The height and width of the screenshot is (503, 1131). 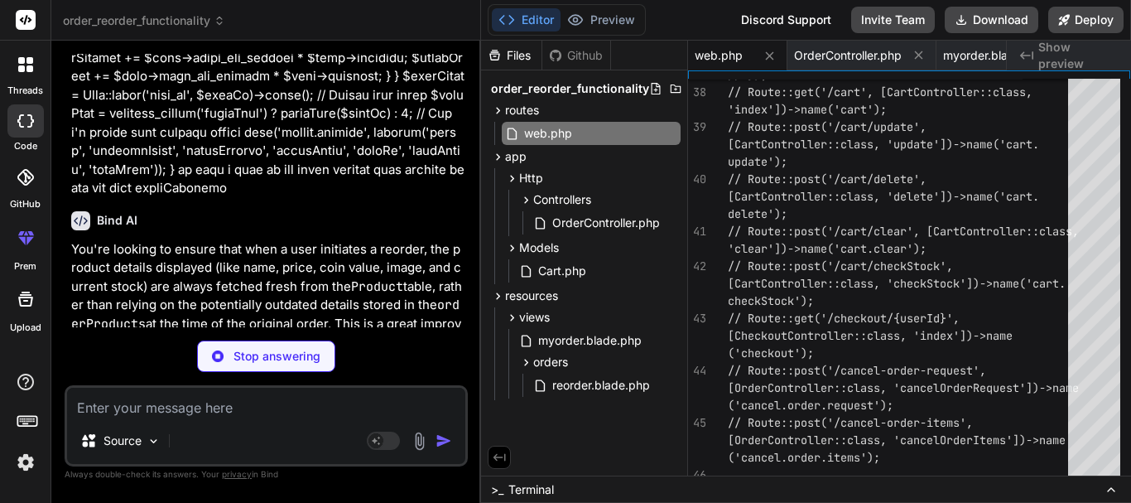 What do you see at coordinates (697, 266) in the screenshot?
I see `div: 42` at bounding box center [697, 266].